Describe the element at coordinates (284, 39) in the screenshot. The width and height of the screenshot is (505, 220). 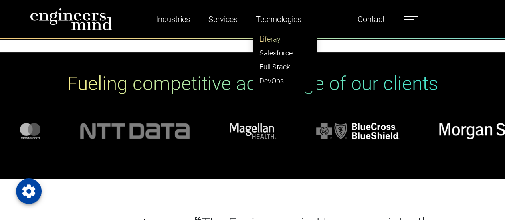
I see `a: Liferay` at that location.